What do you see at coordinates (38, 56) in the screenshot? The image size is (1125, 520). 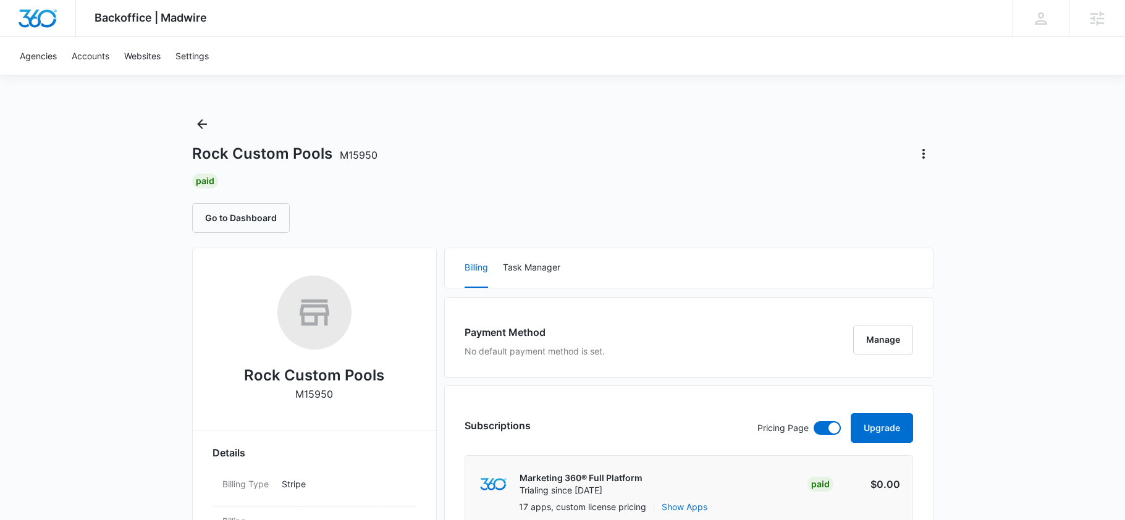 I see `a: Agencies` at bounding box center [38, 56].